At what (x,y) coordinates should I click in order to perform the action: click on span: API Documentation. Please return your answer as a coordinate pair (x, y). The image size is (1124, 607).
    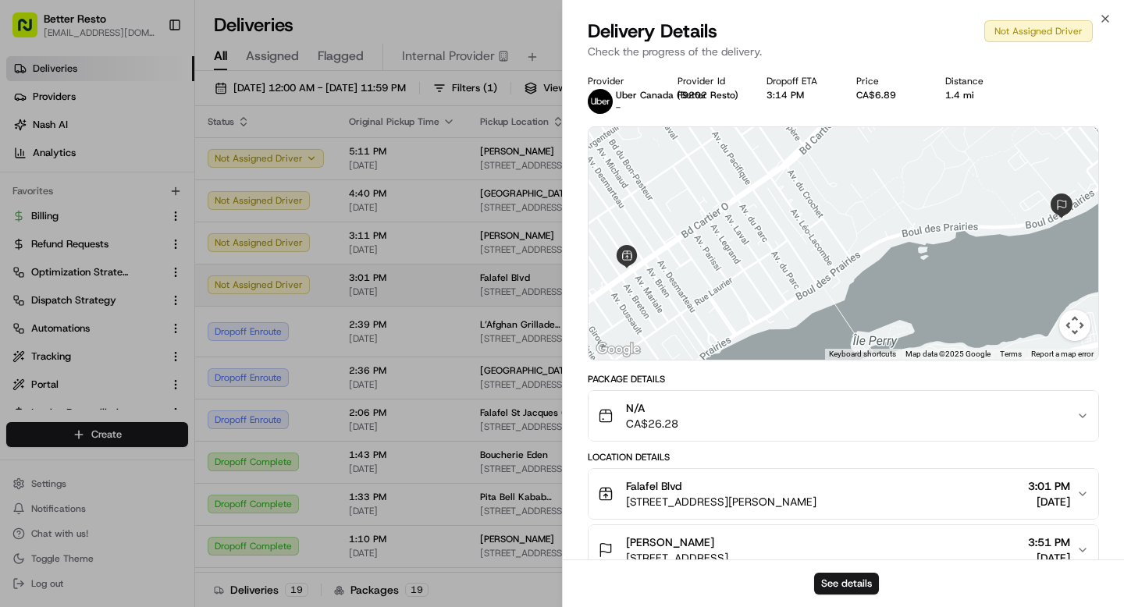
    Looking at the image, I should click on (199, 357).